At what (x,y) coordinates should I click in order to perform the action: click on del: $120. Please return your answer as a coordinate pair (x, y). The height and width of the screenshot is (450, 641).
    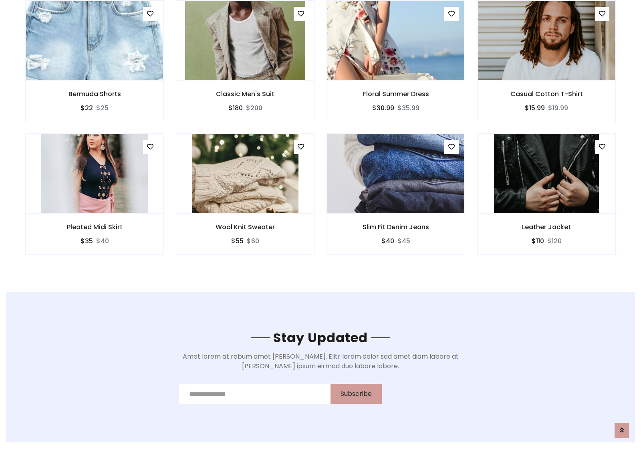
    Looking at the image, I should click on (555, 241).